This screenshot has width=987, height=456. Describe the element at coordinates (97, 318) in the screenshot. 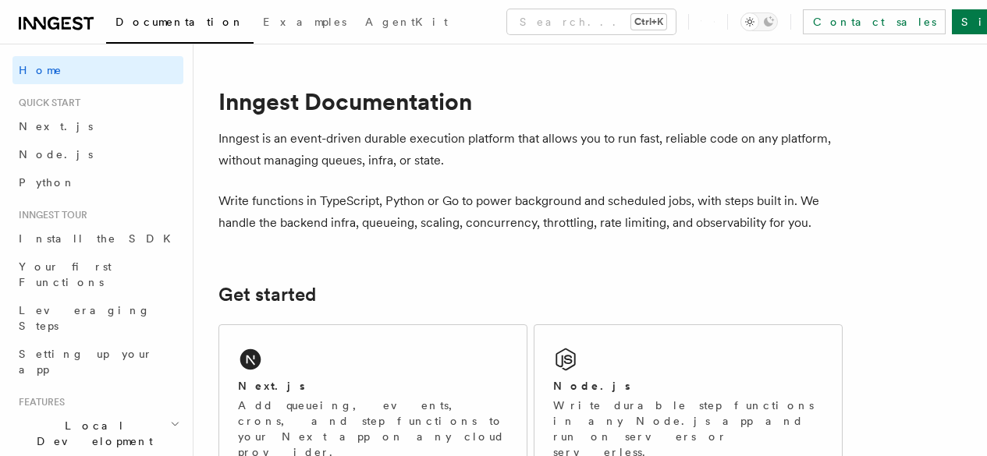

I see `a: Leveraging Steps` at that location.